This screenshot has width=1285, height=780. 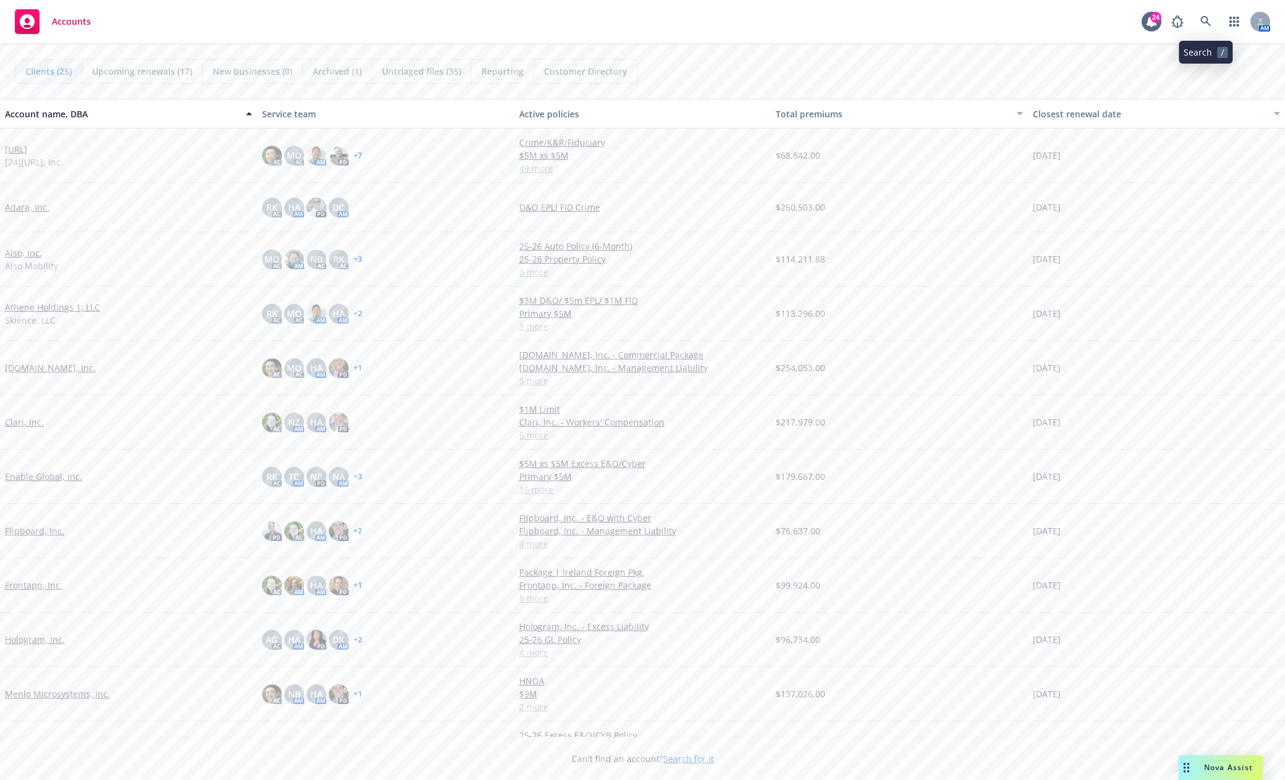 I want to click on span: Can't find an account?, so click(x=643, y=759).